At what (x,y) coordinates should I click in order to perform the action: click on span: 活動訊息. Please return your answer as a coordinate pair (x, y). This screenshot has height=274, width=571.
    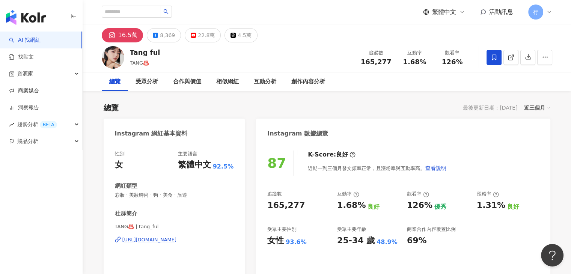
    Looking at the image, I should click on (501, 12).